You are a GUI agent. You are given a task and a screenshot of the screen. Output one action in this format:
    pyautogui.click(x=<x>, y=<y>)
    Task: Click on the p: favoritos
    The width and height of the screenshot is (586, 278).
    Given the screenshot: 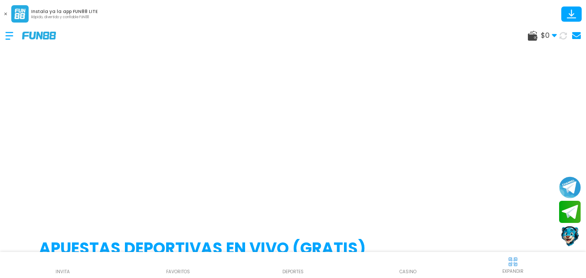 What is the action you would take?
    pyautogui.click(x=178, y=272)
    